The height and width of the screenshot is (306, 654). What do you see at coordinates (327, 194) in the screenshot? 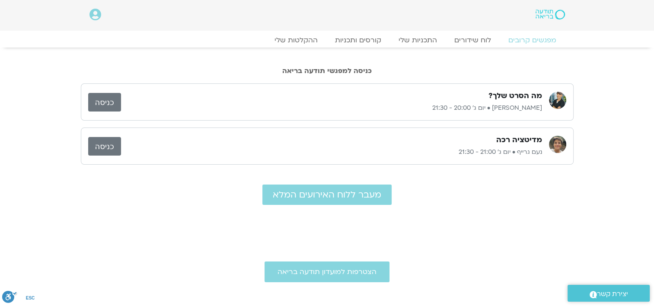
I see `span: מעבר ללוח האירועים המלא` at bounding box center [327, 194].